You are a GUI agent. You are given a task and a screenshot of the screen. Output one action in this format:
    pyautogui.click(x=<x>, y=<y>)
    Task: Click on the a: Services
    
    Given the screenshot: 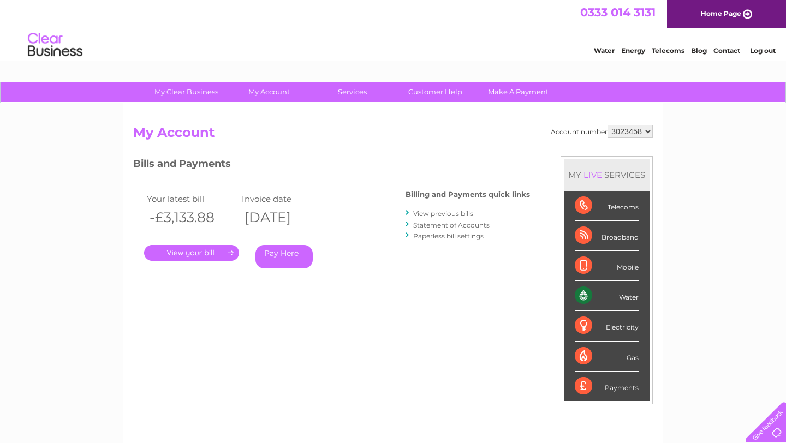 What is the action you would take?
    pyautogui.click(x=352, y=92)
    